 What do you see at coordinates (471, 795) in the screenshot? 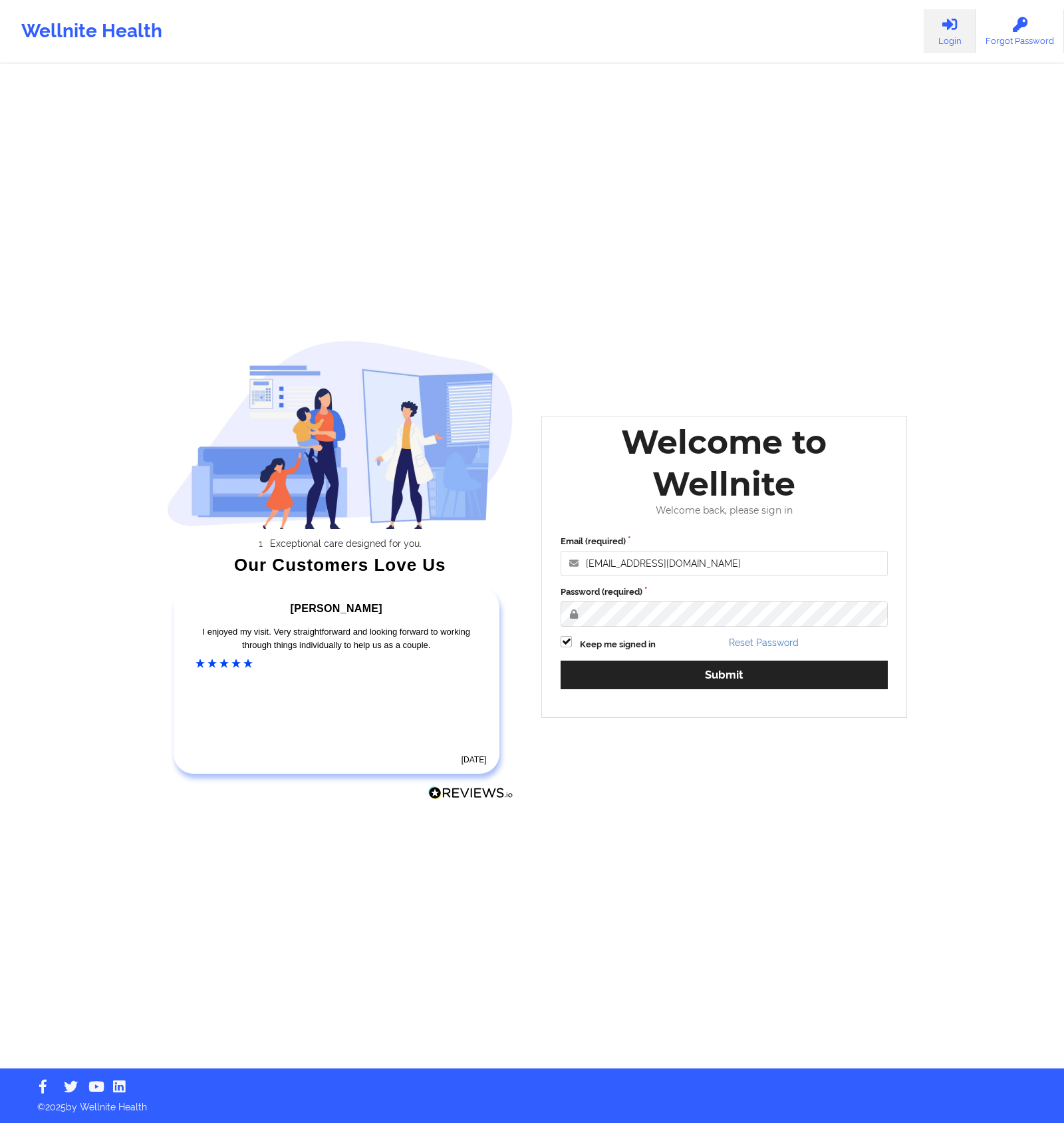
I see `a: Reviews.io Logo` at bounding box center [471, 795].